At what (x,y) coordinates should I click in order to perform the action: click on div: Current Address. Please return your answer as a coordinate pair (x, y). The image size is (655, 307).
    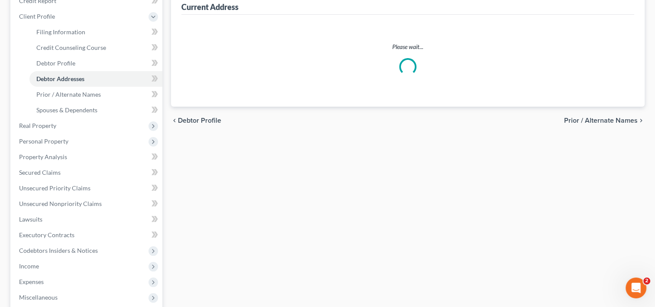
    Looking at the image, I should click on (210, 7).